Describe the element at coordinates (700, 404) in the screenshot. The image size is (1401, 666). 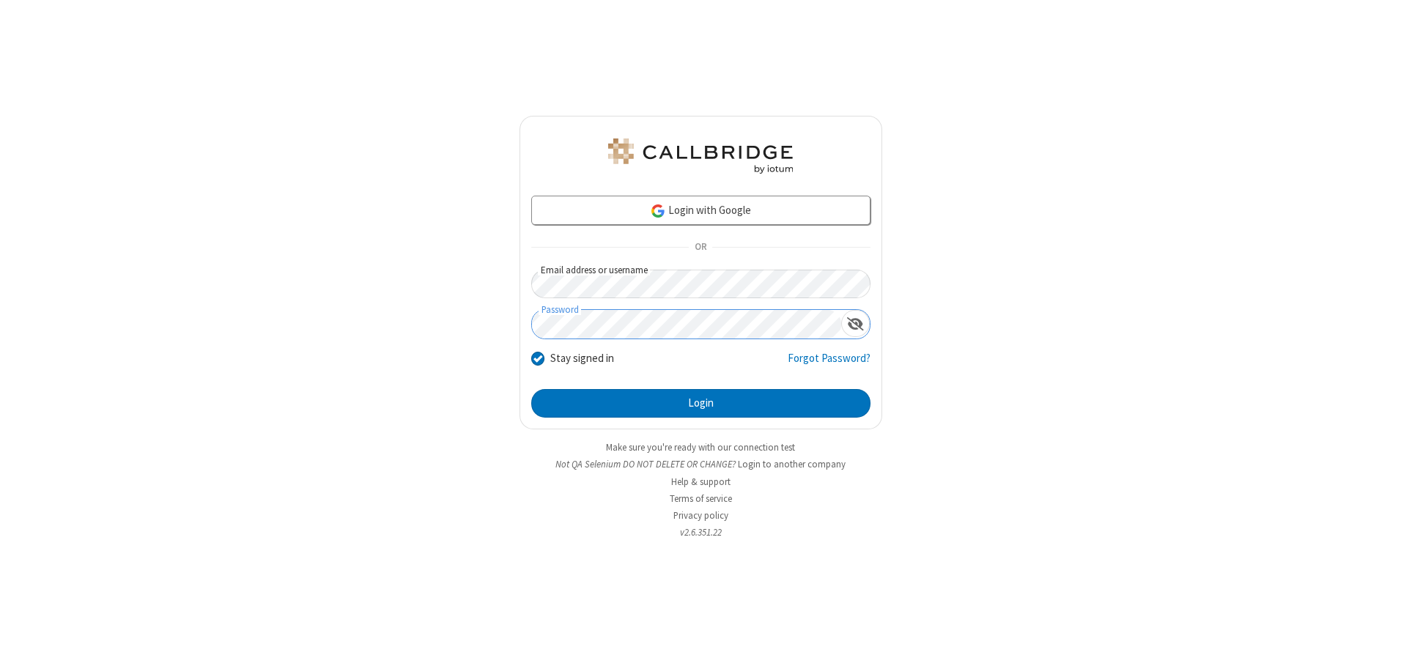
I see `button: Login` at that location.